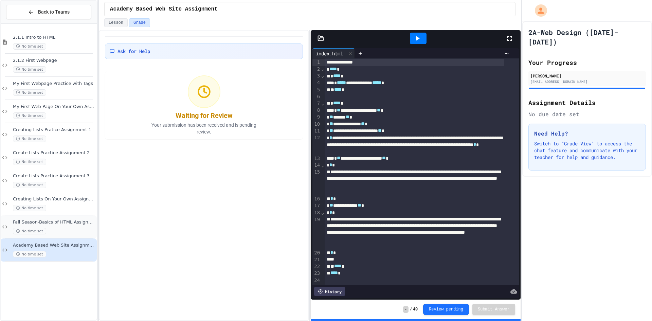  What do you see at coordinates (204, 115) in the screenshot?
I see `div: Waiting for Review` at bounding box center [204, 115].